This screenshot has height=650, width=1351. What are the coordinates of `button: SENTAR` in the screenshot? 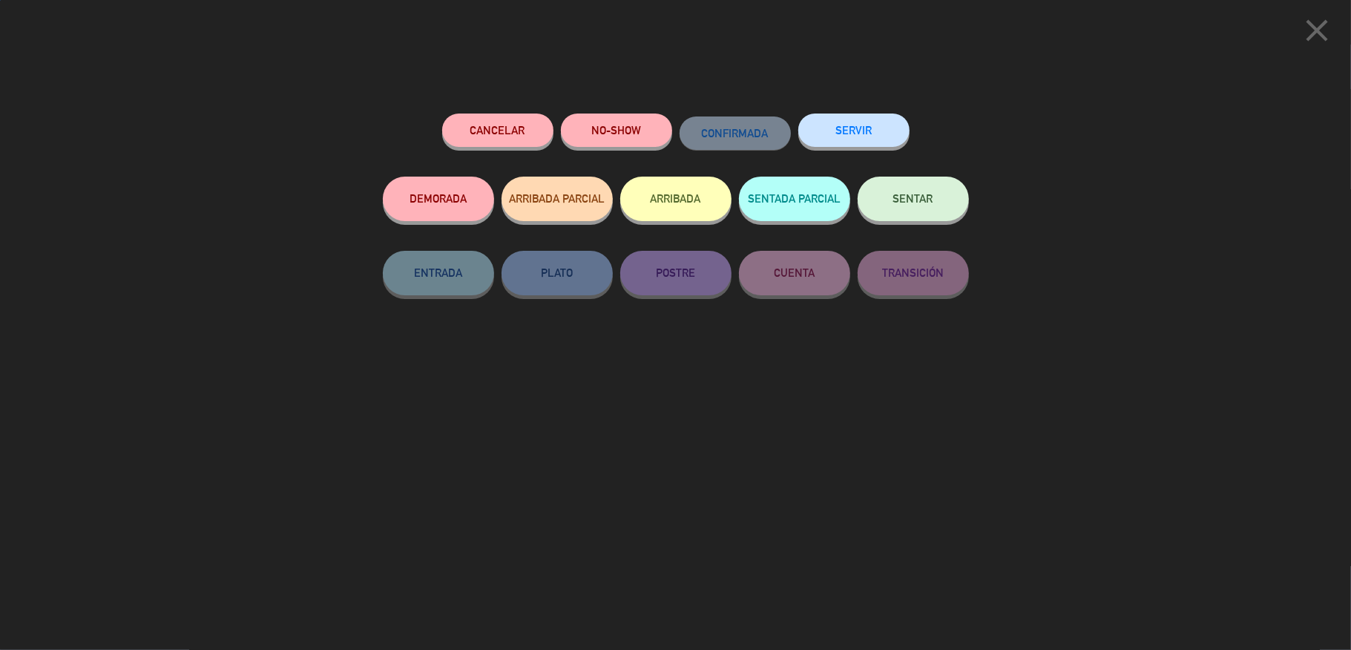 It's located at (913, 199).